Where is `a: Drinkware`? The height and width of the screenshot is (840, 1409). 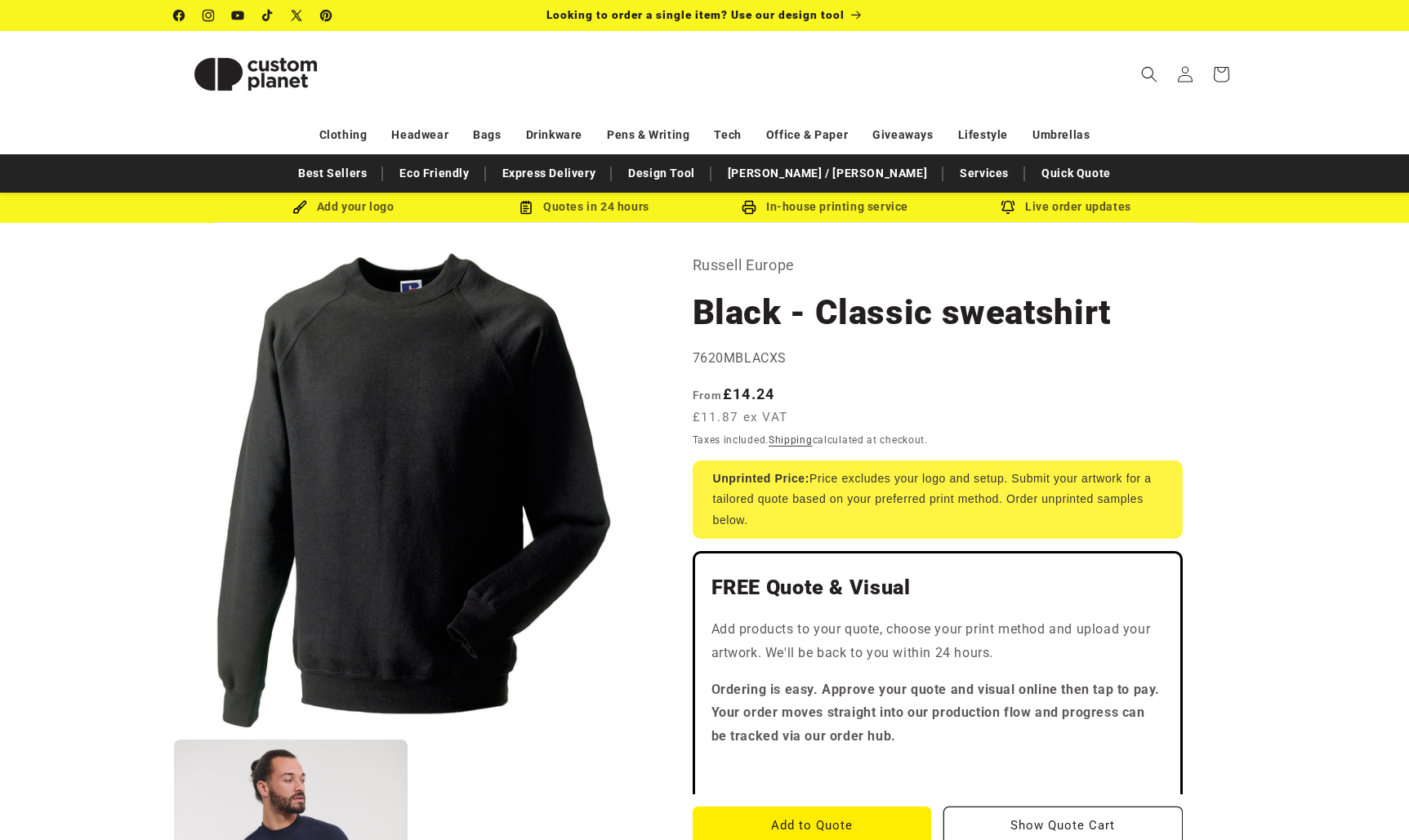 a: Drinkware is located at coordinates (554, 135).